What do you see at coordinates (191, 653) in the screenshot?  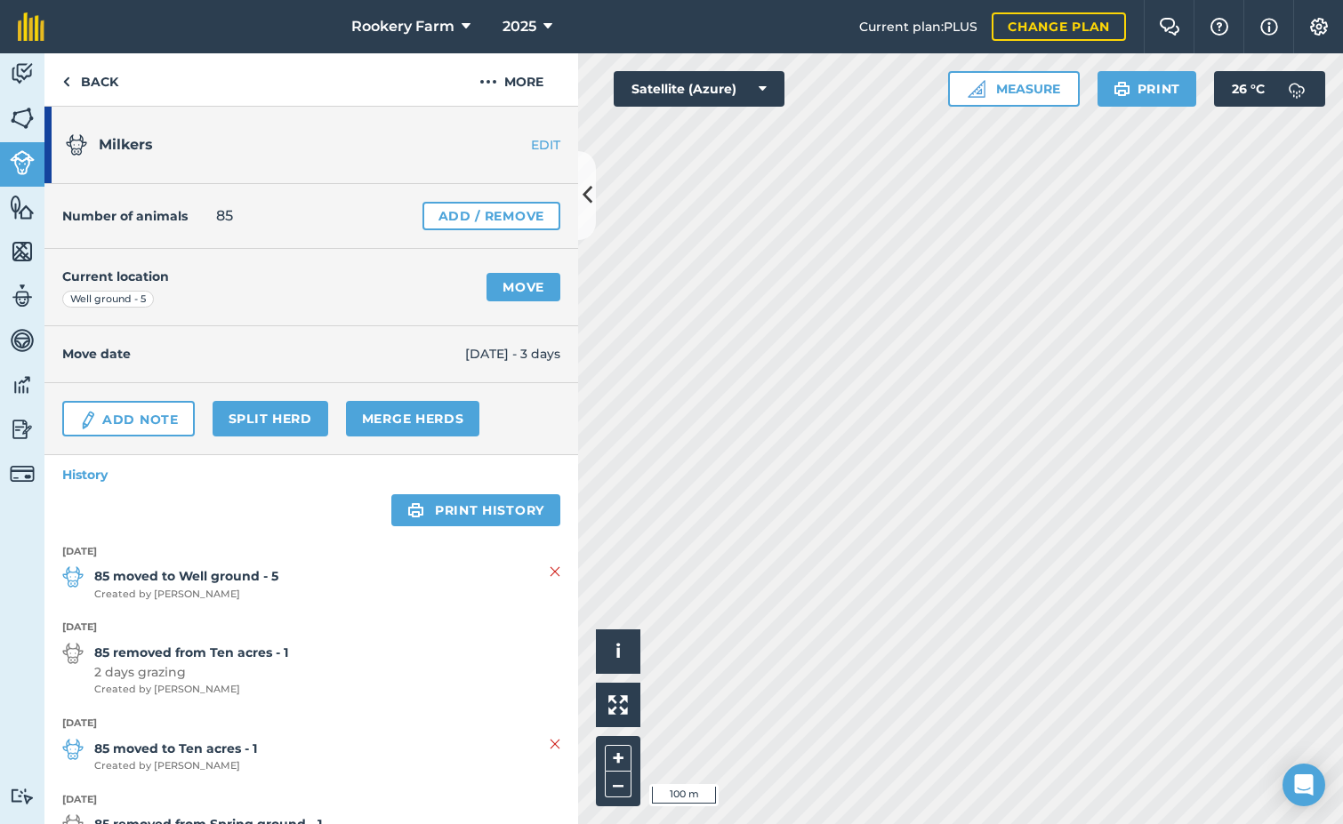 I see `strong: 85 removed from Ten acres - 1` at bounding box center [191, 653].